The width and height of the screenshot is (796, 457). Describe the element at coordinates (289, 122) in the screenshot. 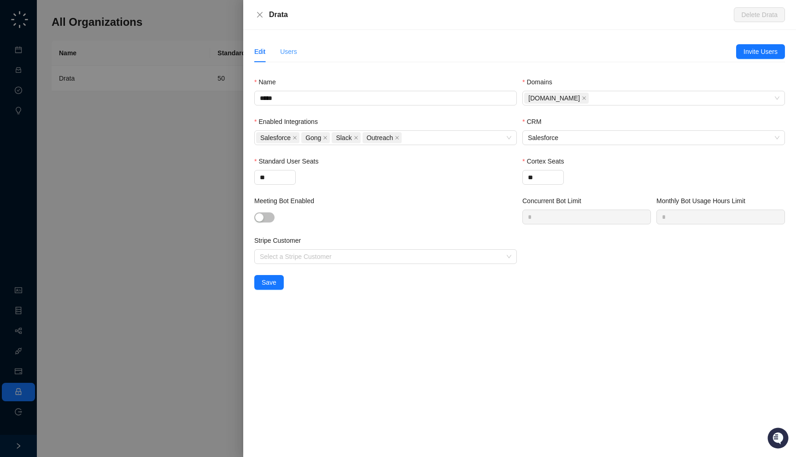

I see `label: Enabled Integrations` at that location.